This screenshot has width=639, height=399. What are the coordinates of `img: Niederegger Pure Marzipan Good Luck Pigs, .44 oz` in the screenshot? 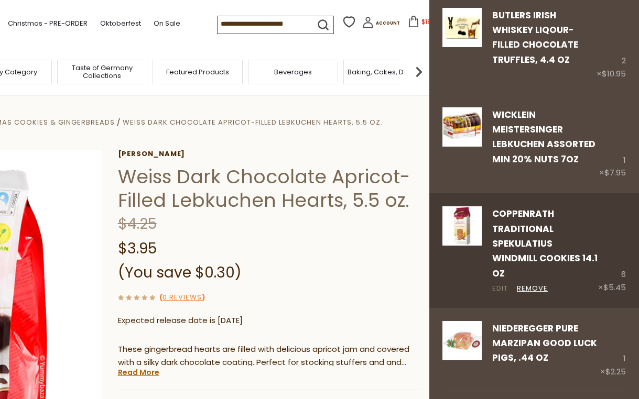 It's located at (462, 341).